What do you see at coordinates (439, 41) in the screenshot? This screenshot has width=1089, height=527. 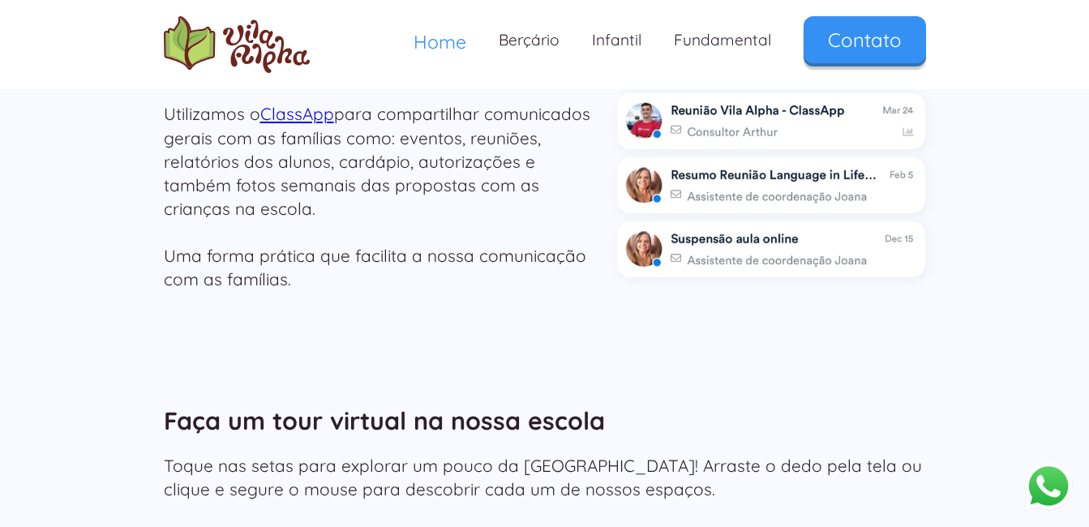 I see `span: Home` at bounding box center [439, 41].